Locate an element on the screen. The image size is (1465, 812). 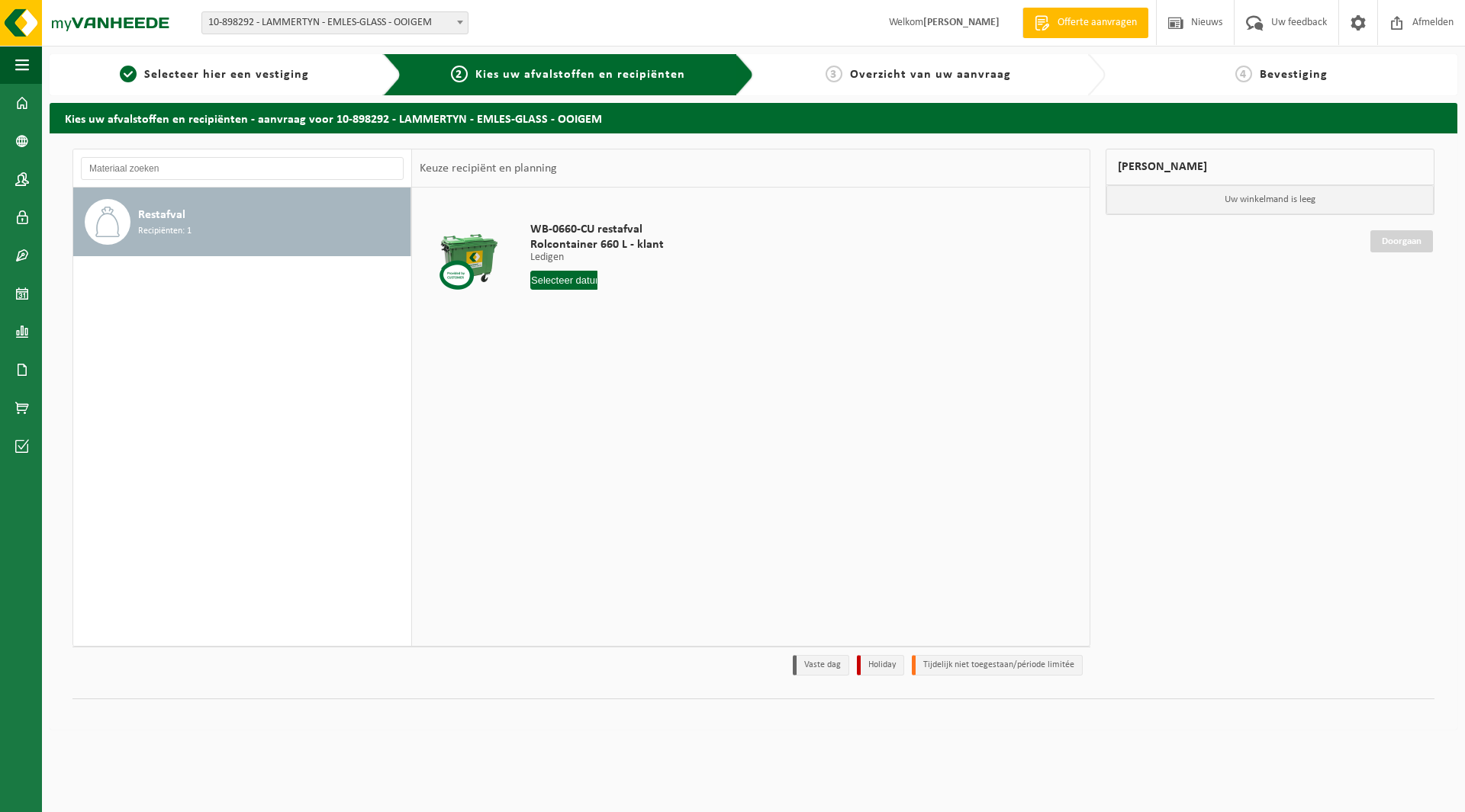
span: 10-898292 - LAMMERTYN - EMLES-GLASS - OOIGEM is located at coordinates (335, 22).